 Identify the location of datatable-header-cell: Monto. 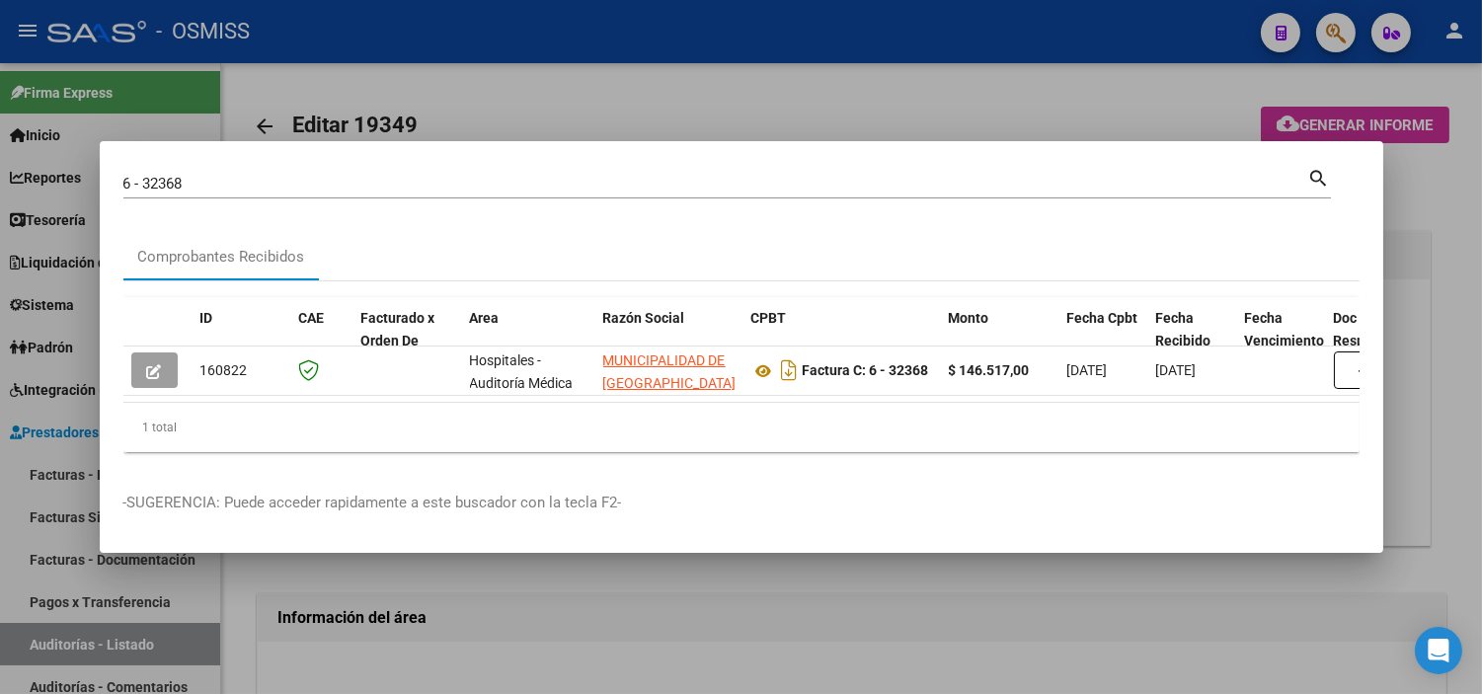
(1000, 341).